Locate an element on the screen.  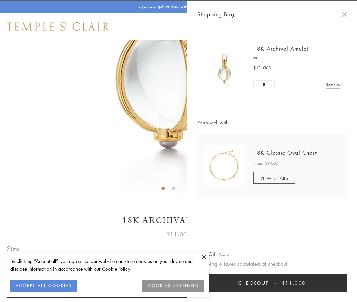
button: Add Gift Note is located at coordinates (213, 254).